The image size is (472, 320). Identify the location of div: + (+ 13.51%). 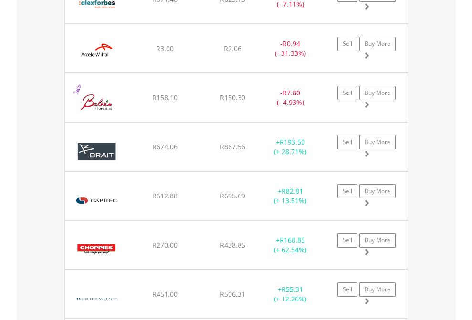
(290, 196).